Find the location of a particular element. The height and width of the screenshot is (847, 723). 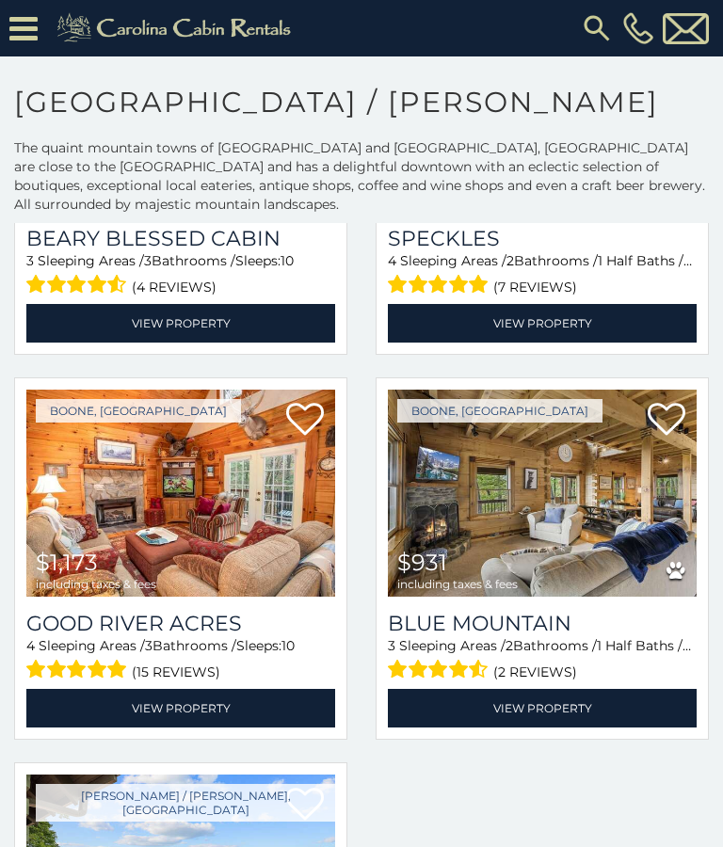

img: Blue Mountain is located at coordinates (542, 493).